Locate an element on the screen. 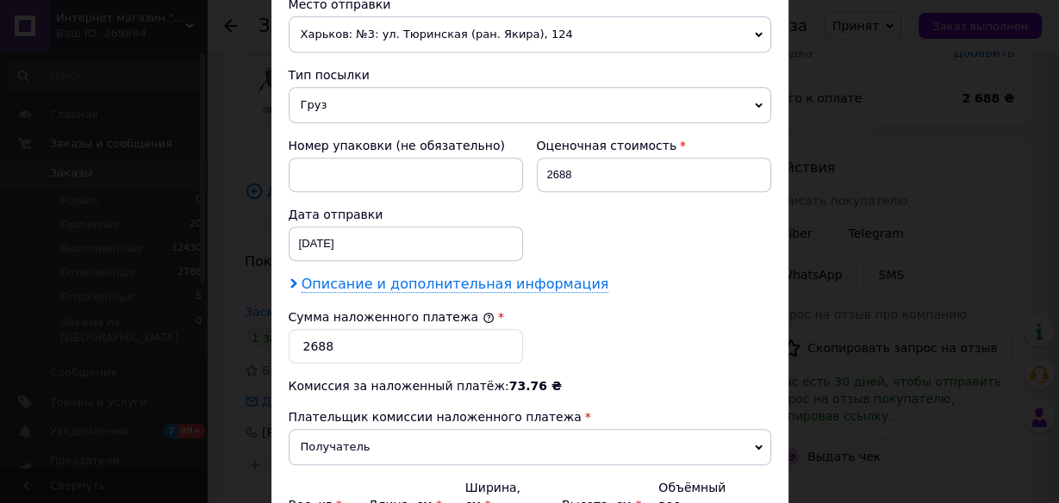 Image resolution: width=1059 pixels, height=503 pixels. span: Тип посылки is located at coordinates (329, 75).